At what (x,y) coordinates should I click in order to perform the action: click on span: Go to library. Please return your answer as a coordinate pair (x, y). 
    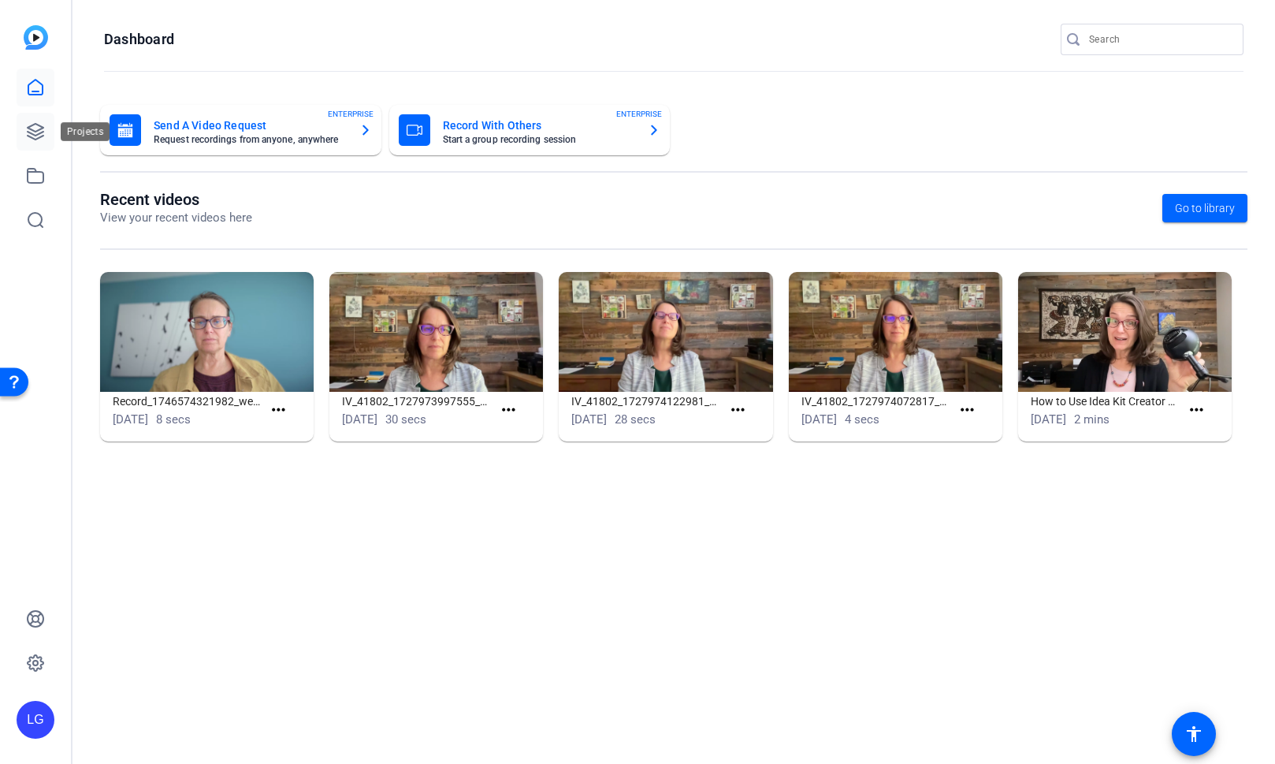
    Looking at the image, I should click on (1205, 208).